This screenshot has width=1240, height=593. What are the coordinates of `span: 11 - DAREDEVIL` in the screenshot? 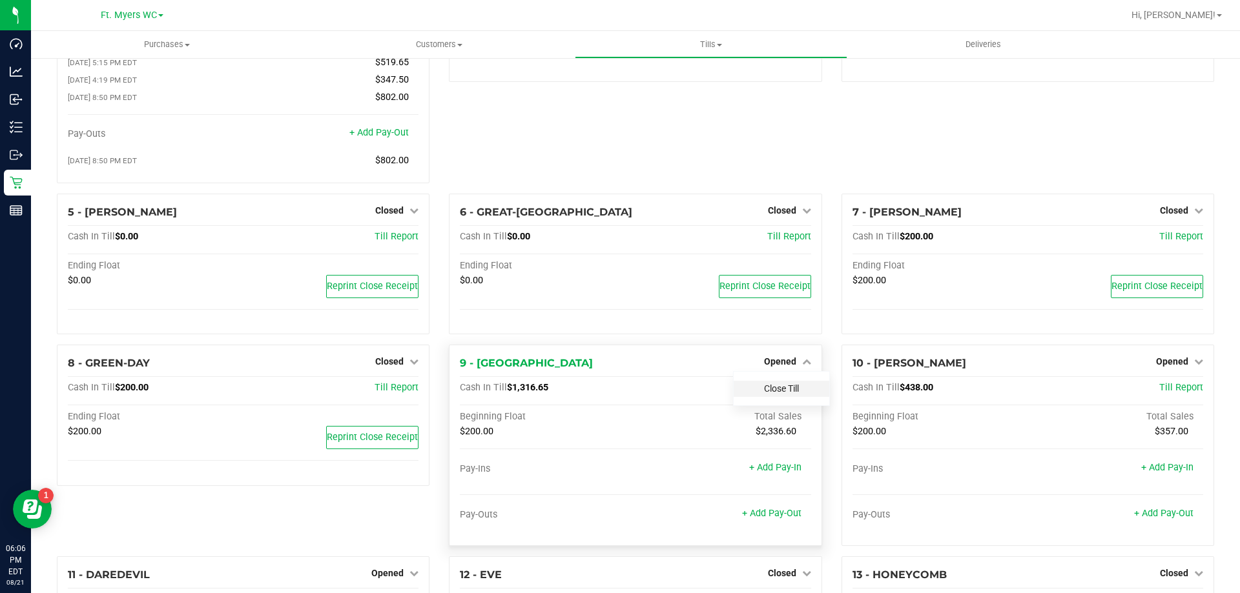 It's located at (108, 575).